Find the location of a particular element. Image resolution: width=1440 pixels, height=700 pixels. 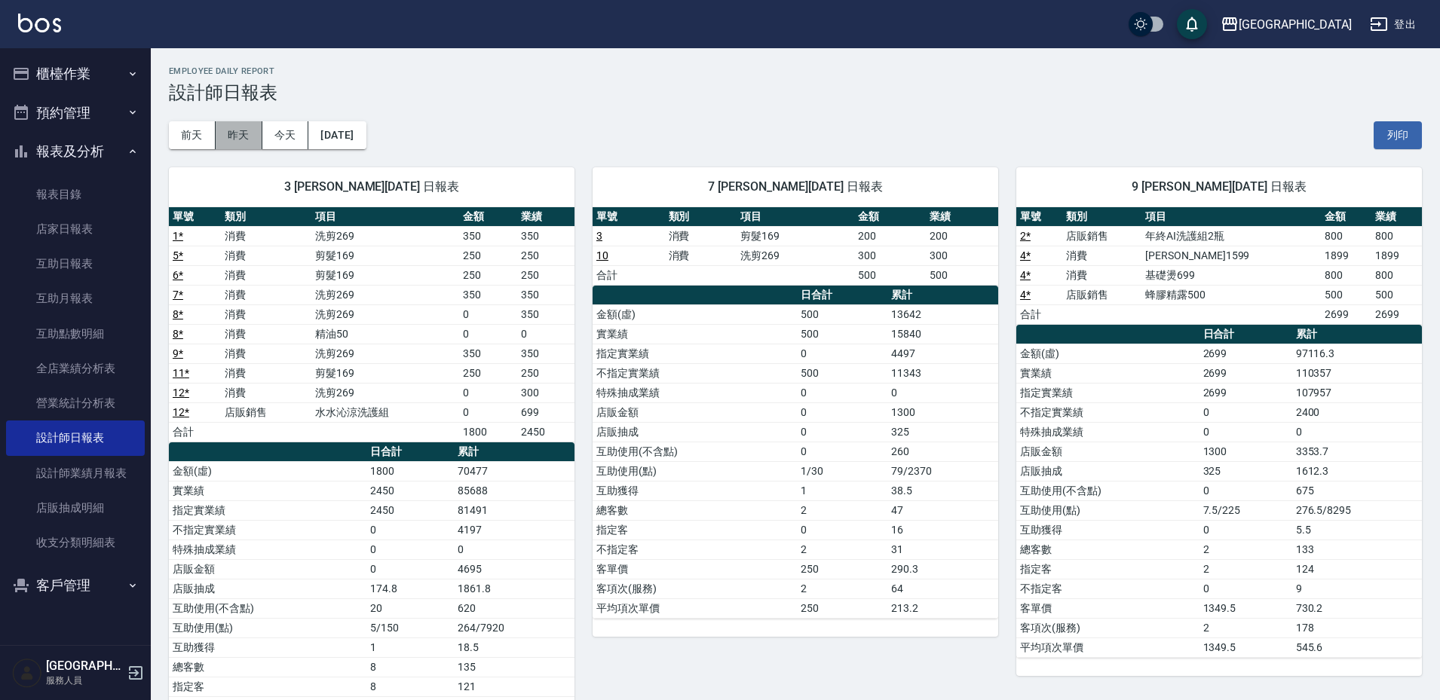

td: 1899 is located at coordinates (1346, 256).